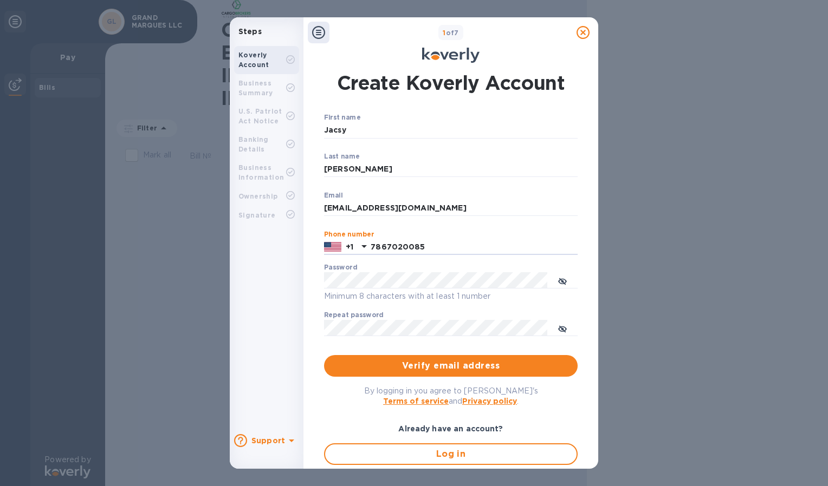  What do you see at coordinates (451, 209) in the screenshot?
I see `input: Email` at bounding box center [451, 209].